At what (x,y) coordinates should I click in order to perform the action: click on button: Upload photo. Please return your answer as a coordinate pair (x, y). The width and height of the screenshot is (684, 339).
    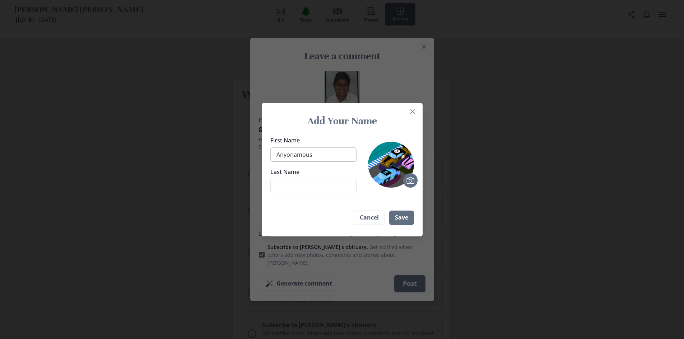
    Looking at the image, I should click on (411, 181).